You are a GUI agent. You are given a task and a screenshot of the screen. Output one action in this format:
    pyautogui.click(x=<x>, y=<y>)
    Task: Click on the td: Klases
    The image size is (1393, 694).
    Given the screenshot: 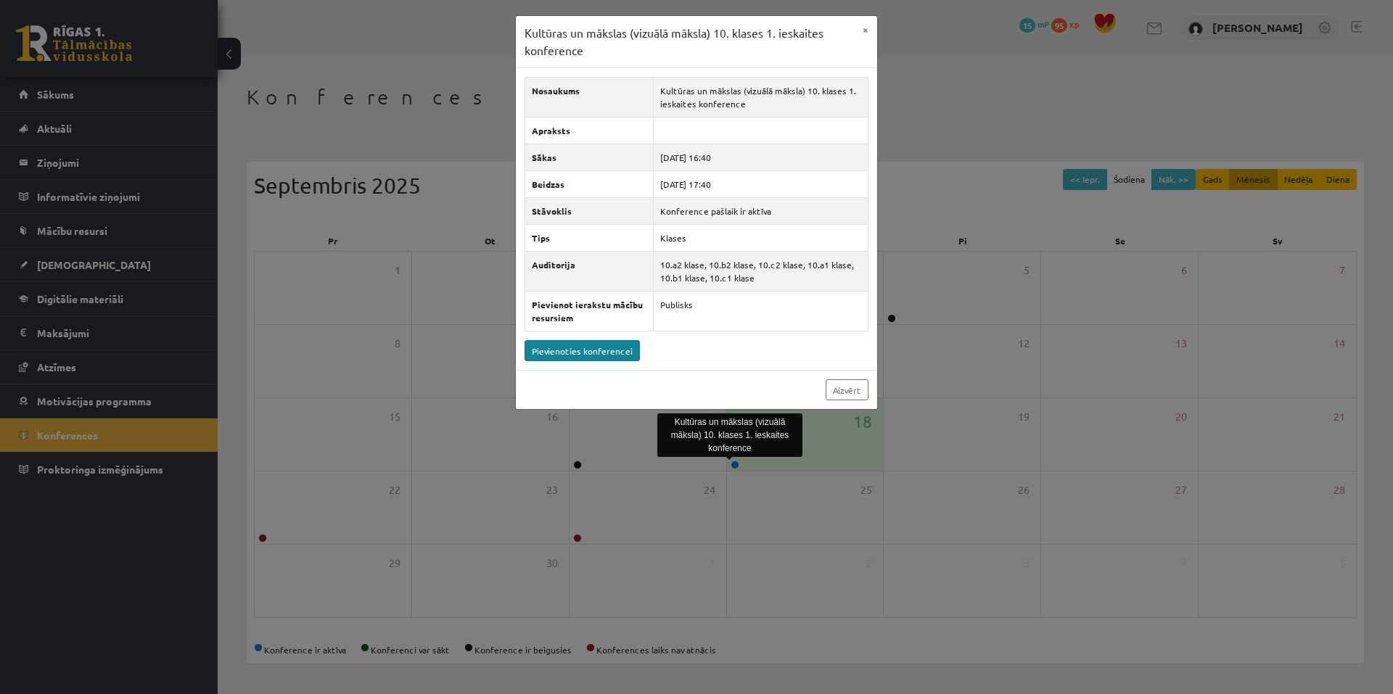 What is the action you would take?
    pyautogui.click(x=761, y=238)
    